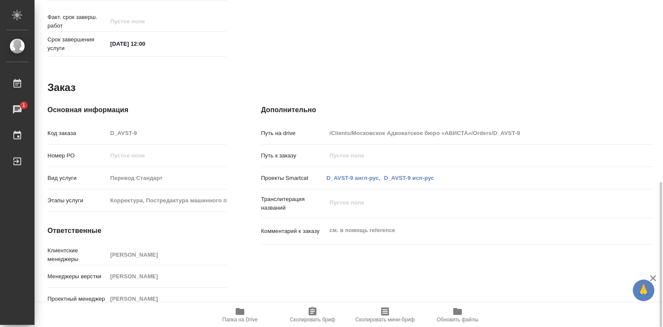  I want to click on span: Скопировать бриф, so click(312, 320).